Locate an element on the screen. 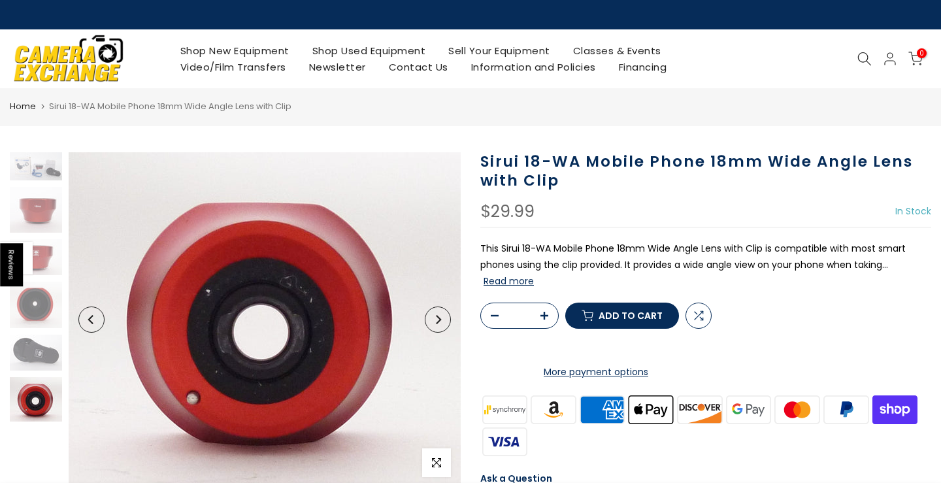  a: Video/Film Transfers is located at coordinates (233, 67).